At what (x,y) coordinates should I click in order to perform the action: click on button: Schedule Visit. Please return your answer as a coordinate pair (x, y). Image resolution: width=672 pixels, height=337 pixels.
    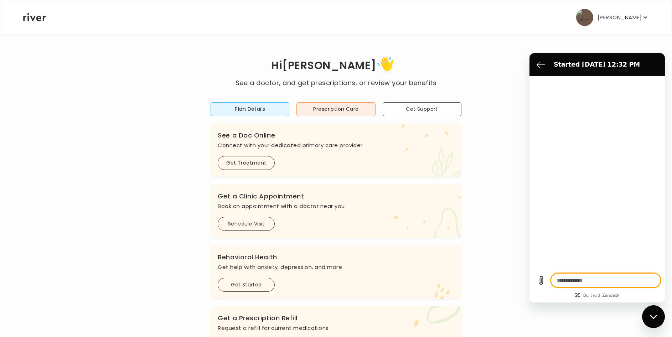
    Looking at the image, I should click on (246, 224).